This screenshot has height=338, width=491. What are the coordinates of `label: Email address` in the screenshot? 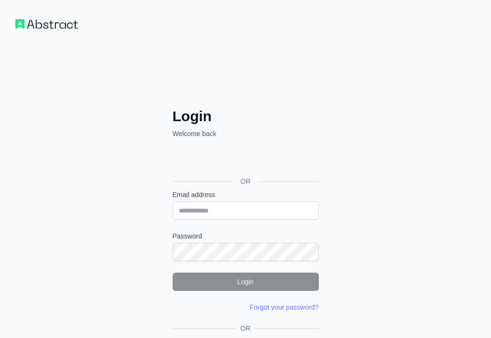 It's located at (246, 195).